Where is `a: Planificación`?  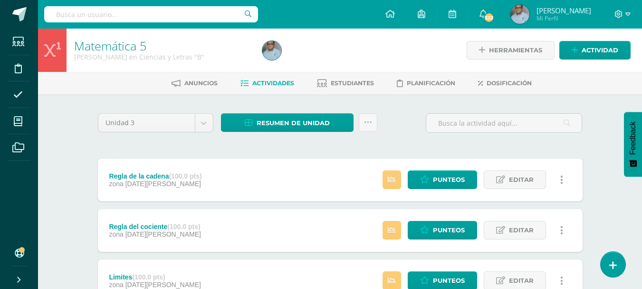 a: Planificación is located at coordinates (426, 83).